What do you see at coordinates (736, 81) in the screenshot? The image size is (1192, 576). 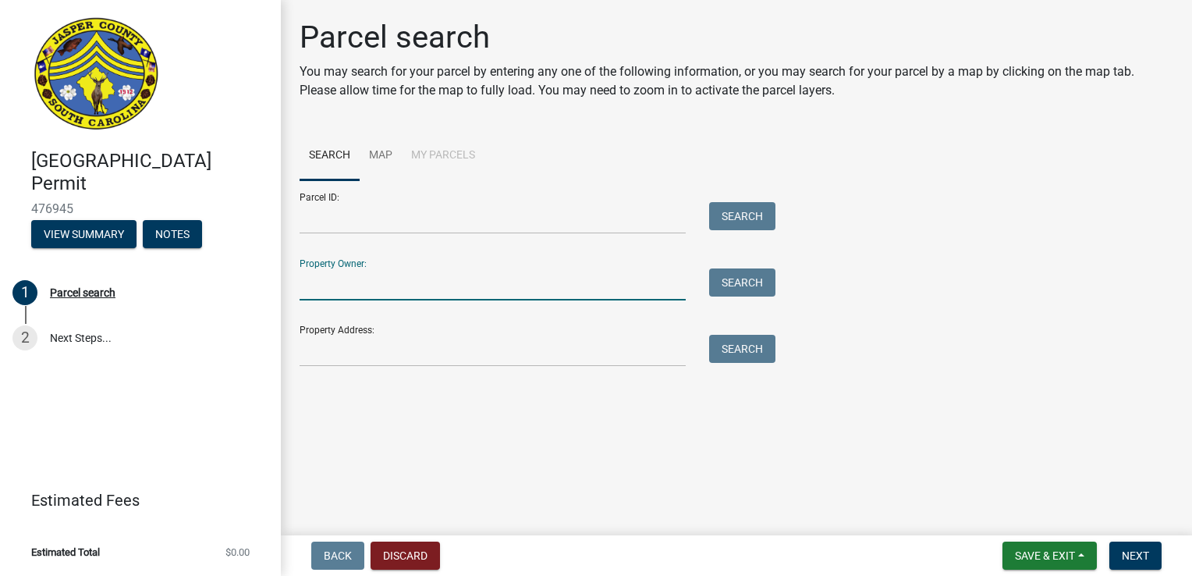 I see `p: You may search for your parcel by entering any one of the following information, or you may searc...` at bounding box center [736, 81].